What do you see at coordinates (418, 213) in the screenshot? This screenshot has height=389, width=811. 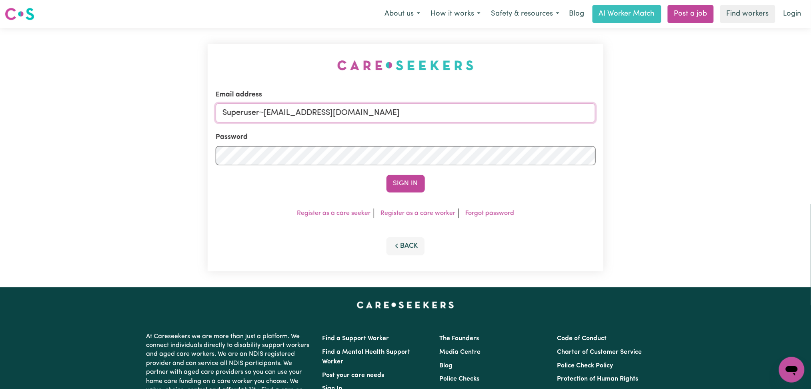 I see `a: Register as a care worker` at bounding box center [418, 213].